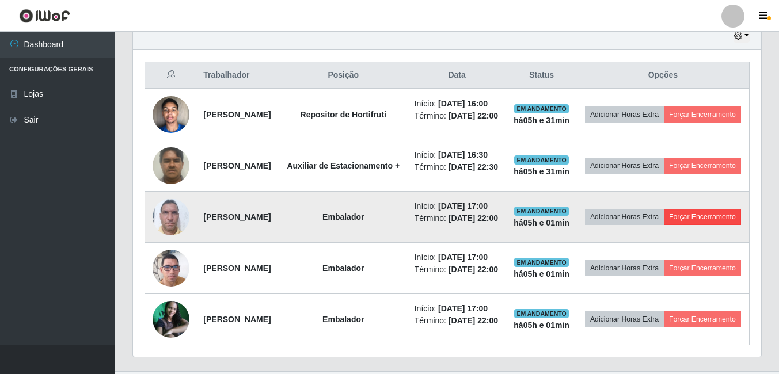 The image size is (779, 374). I want to click on img: CoreUI Logo, so click(44, 16).